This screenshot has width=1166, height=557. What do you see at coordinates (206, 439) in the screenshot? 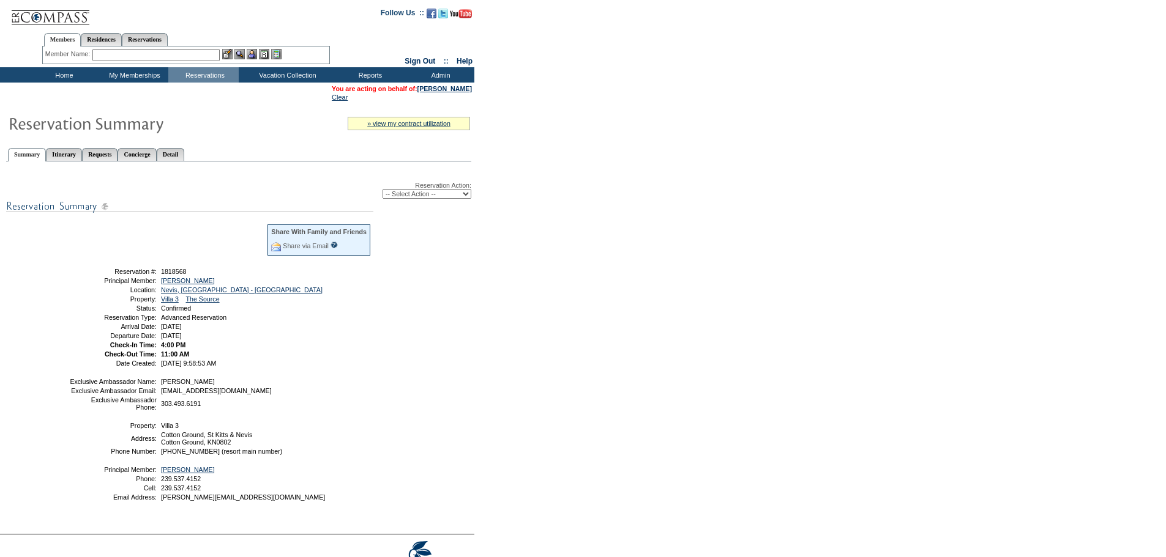
I see `span: Cotton Ground, St Kitts & Nevis Cotton Ground, KN0802` at bounding box center [206, 439].